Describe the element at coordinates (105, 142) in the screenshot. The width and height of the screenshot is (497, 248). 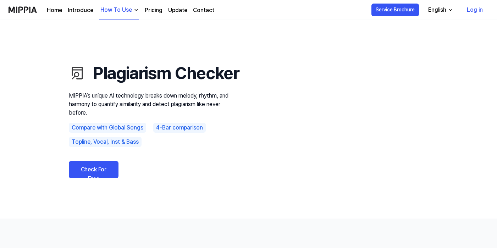
I see `div: Topline, Vocal, Inst & Bass` at that location.